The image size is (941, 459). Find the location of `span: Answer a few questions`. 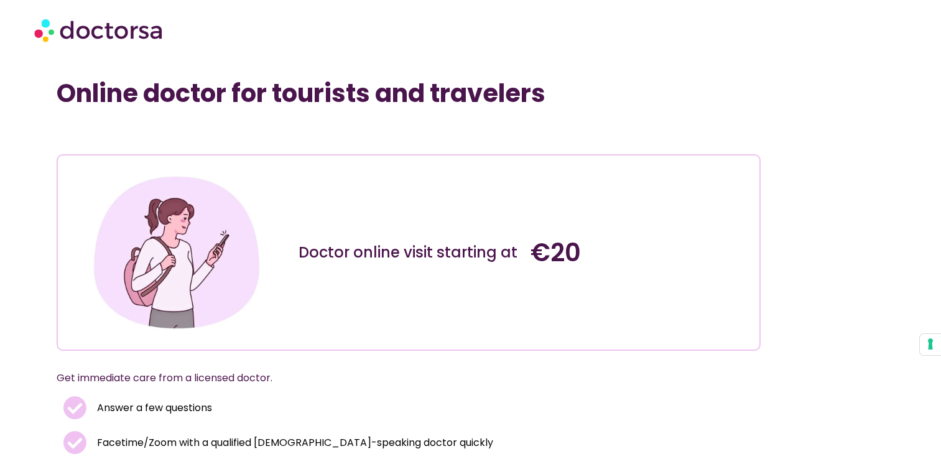

span: Answer a few questions is located at coordinates (153, 408).